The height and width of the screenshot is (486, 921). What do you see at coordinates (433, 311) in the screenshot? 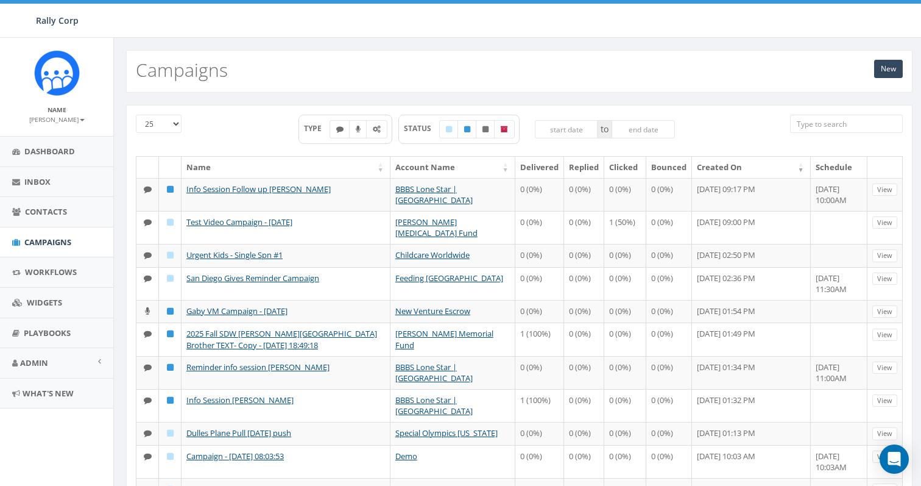
I see `a: New Venture Escrow` at bounding box center [433, 311].